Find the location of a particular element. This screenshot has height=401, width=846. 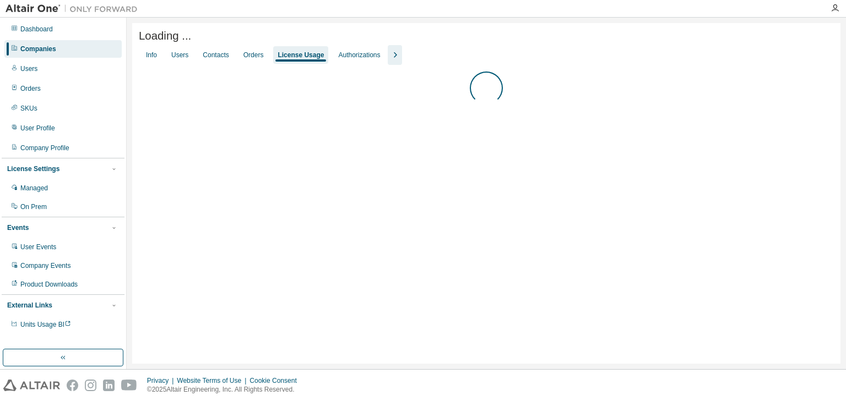

div: SKUs is located at coordinates (29, 108).